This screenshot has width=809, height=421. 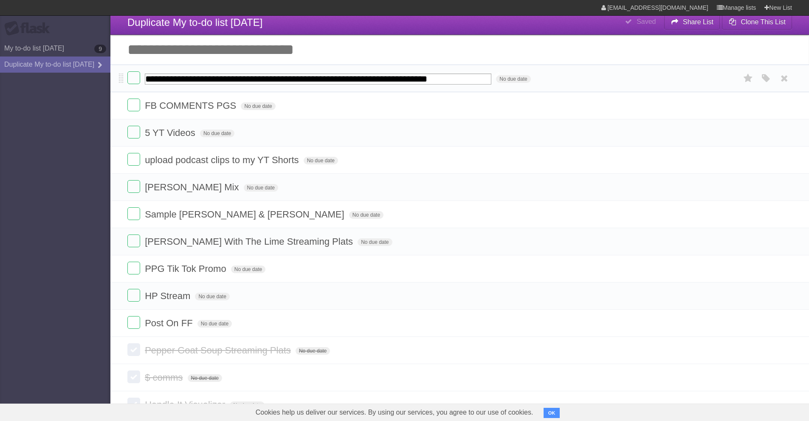 I want to click on span: $ comms, so click(x=165, y=377).